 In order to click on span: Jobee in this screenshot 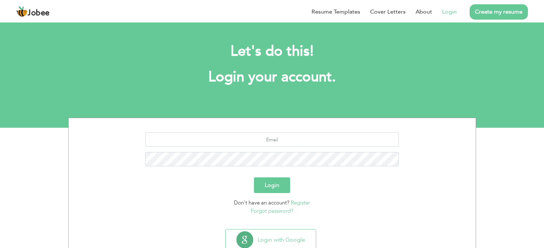, I will do `click(39, 13)`.